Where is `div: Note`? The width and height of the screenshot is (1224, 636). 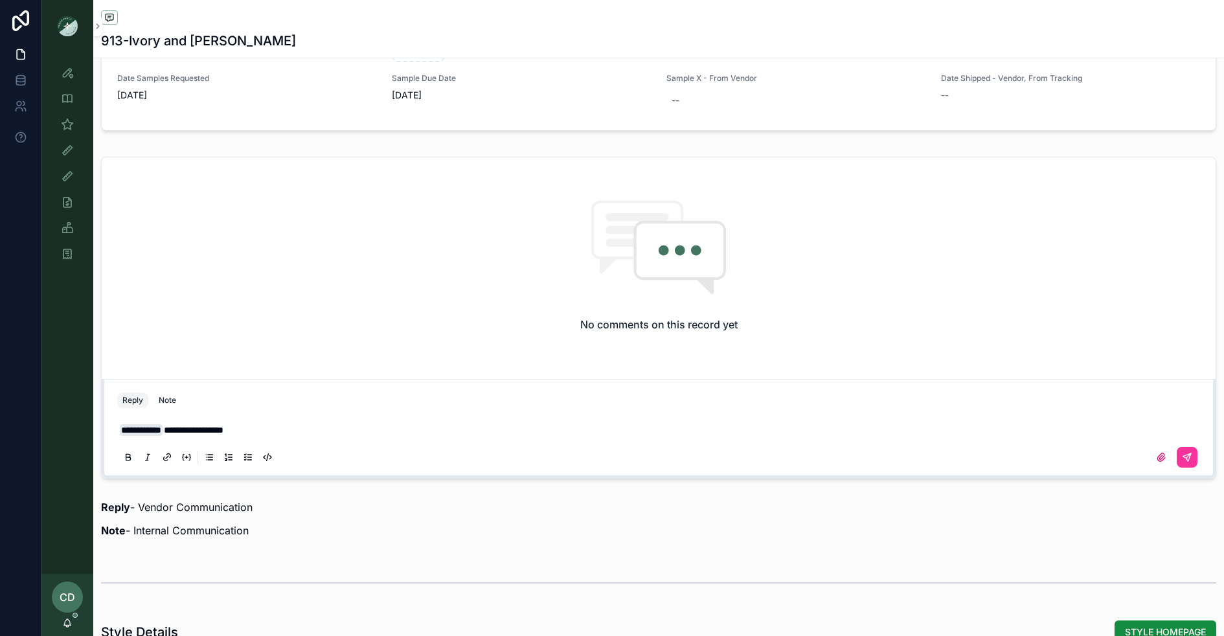
div: Note is located at coordinates (167, 400).